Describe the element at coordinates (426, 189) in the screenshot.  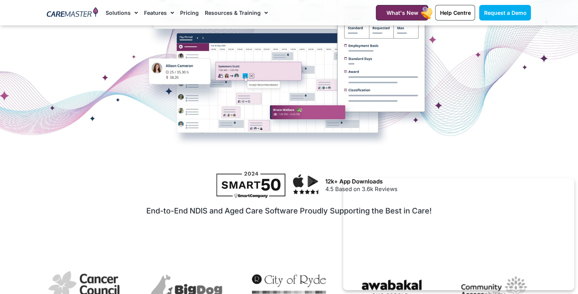
I see `p: 4.5 Based on 3.6k Reviews` at that location.